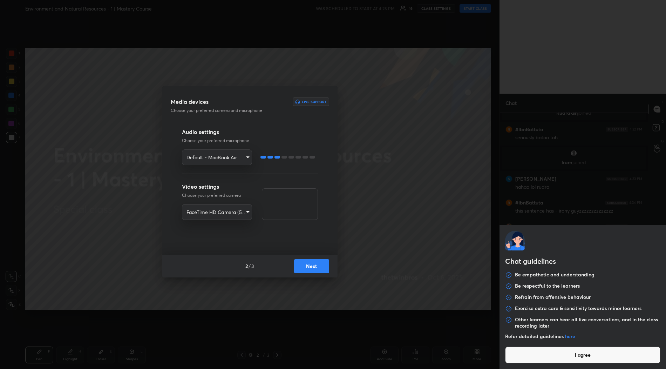  I want to click on h3: Video settings, so click(217, 187).